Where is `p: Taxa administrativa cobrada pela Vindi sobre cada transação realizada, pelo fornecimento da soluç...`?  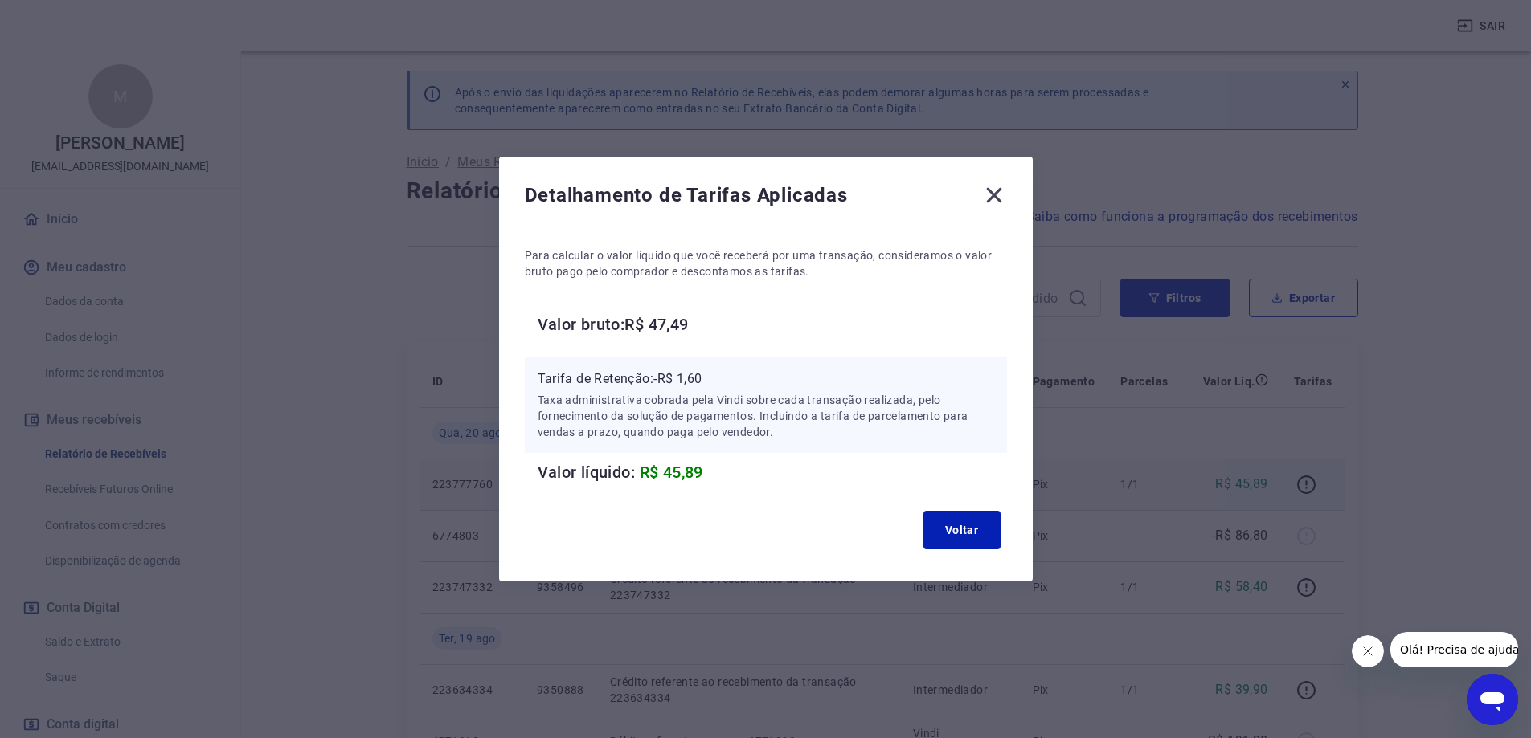 p: Taxa administrativa cobrada pela Vindi sobre cada transação realizada, pelo fornecimento da soluç... is located at coordinates (766, 416).